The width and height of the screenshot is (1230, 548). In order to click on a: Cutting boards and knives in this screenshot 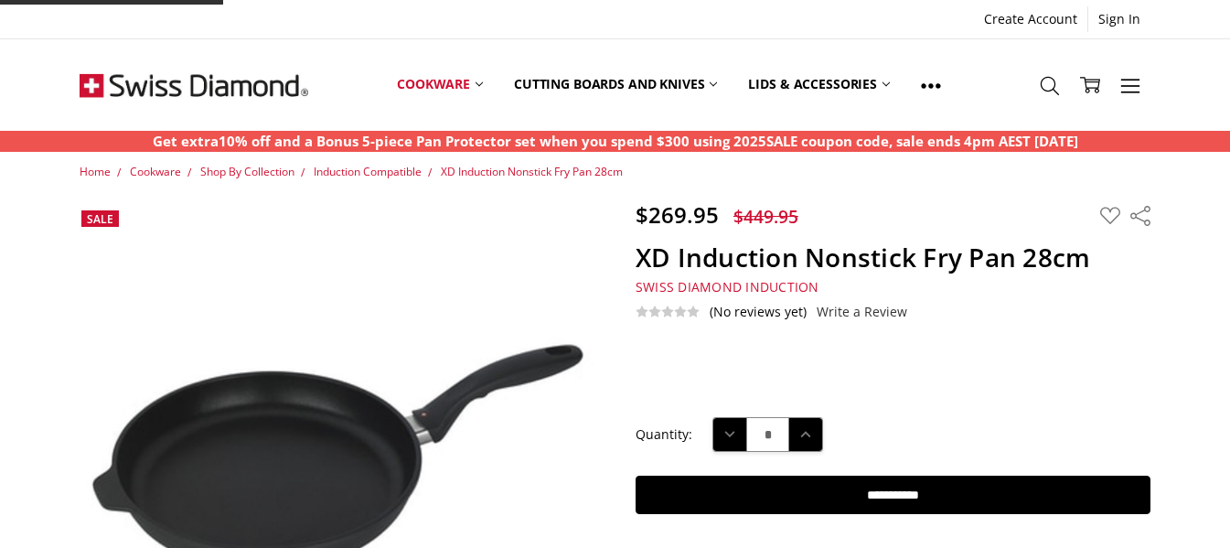, I will do `click(615, 84)`.